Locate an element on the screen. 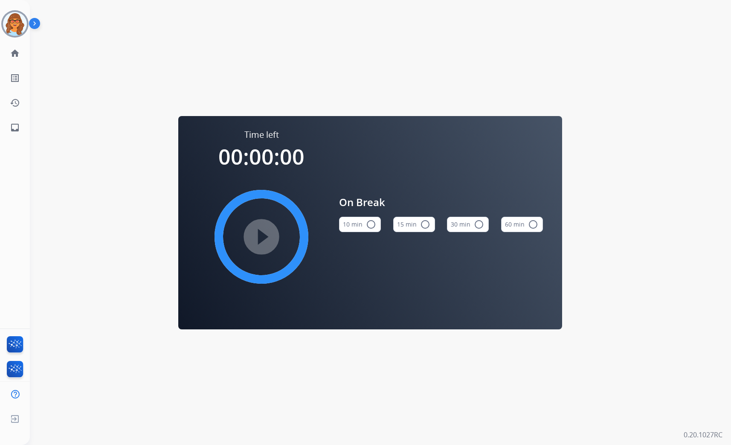 Image resolution: width=731 pixels, height=445 pixels. mat-icon: list_alt is located at coordinates (15, 78).